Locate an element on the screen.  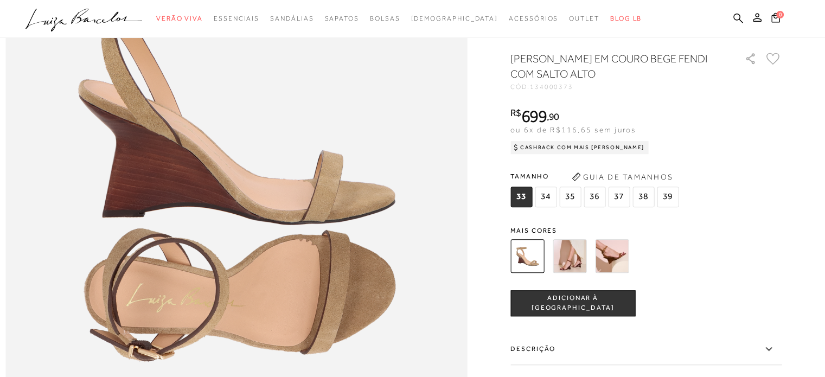
span: 36 is located at coordinates (595, 197).